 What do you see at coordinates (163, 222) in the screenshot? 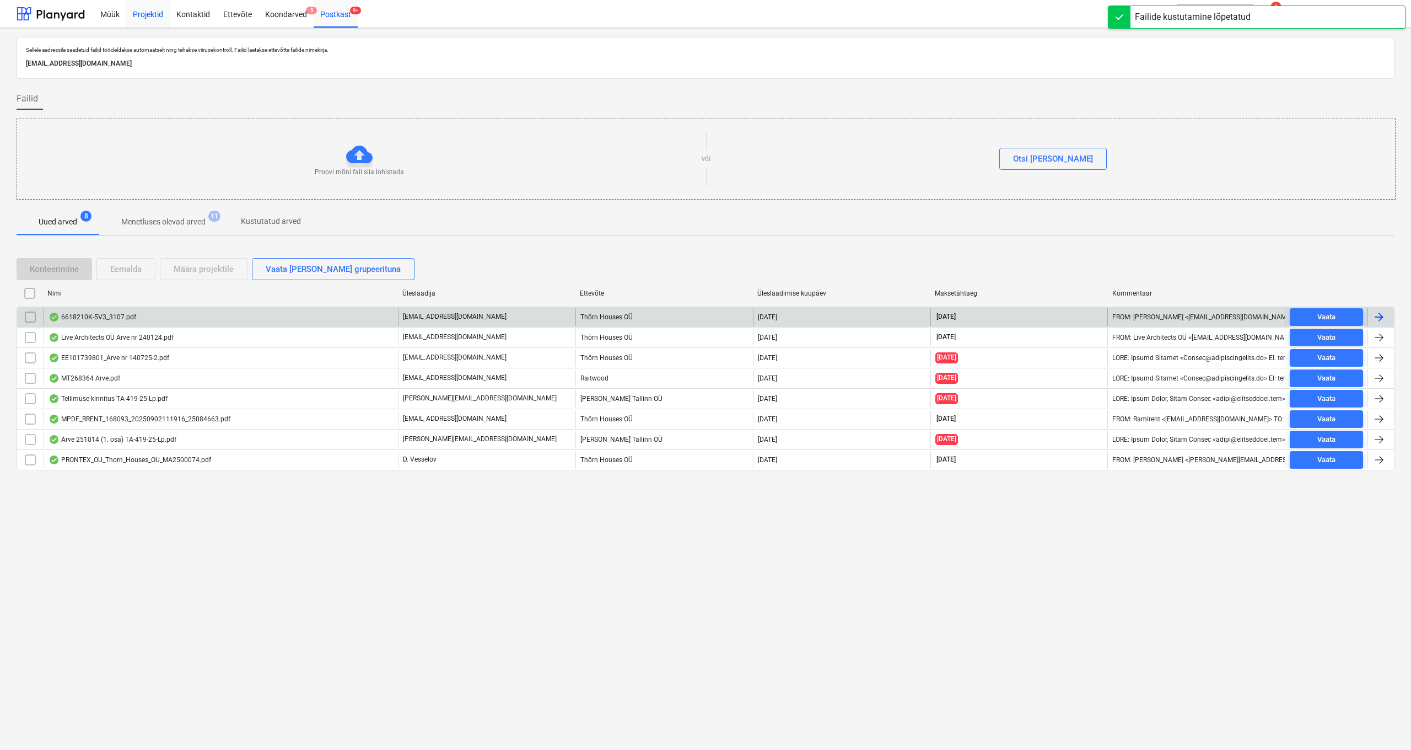
I see `p: Menetluses olevad arved` at bounding box center [163, 222].